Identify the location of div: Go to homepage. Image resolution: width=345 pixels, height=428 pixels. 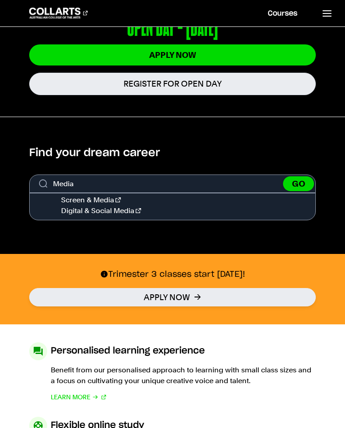
(58, 13).